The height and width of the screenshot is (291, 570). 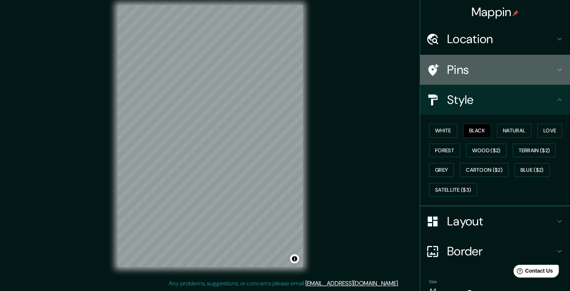 I want to click on canvas: Map, so click(x=210, y=136).